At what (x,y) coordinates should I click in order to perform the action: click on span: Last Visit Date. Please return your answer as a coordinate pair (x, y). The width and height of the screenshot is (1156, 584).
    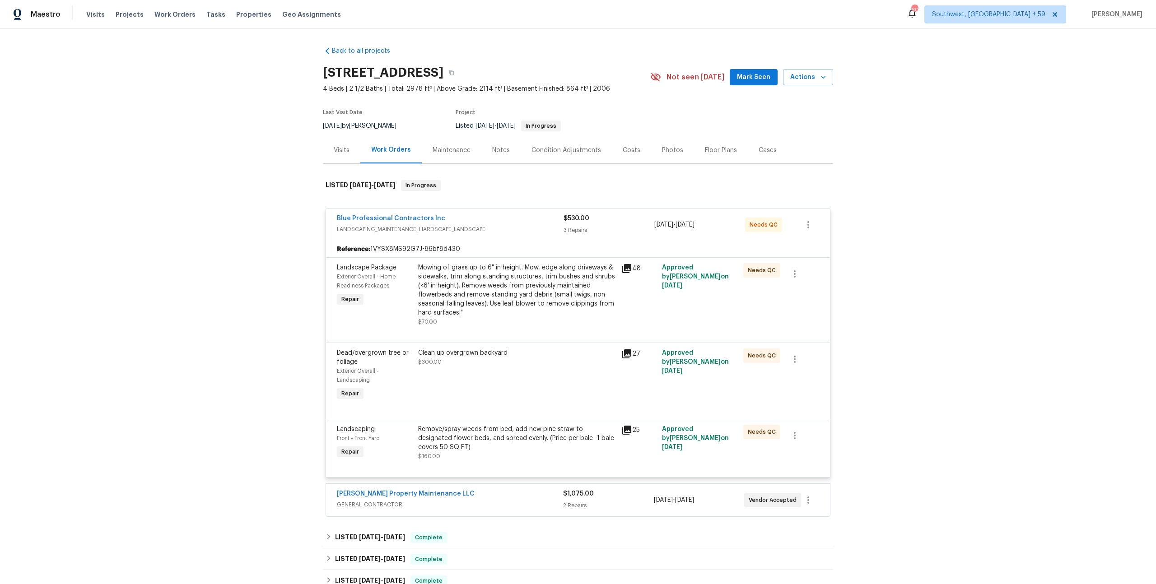
    Looking at the image, I should click on (343, 112).